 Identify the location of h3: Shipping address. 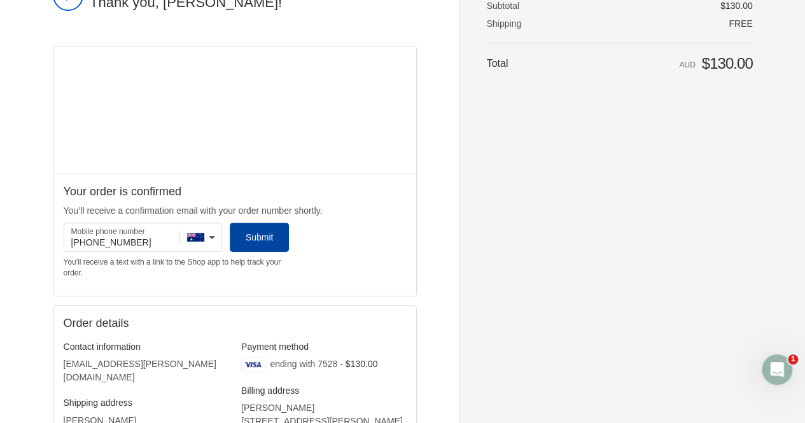
(146, 403).